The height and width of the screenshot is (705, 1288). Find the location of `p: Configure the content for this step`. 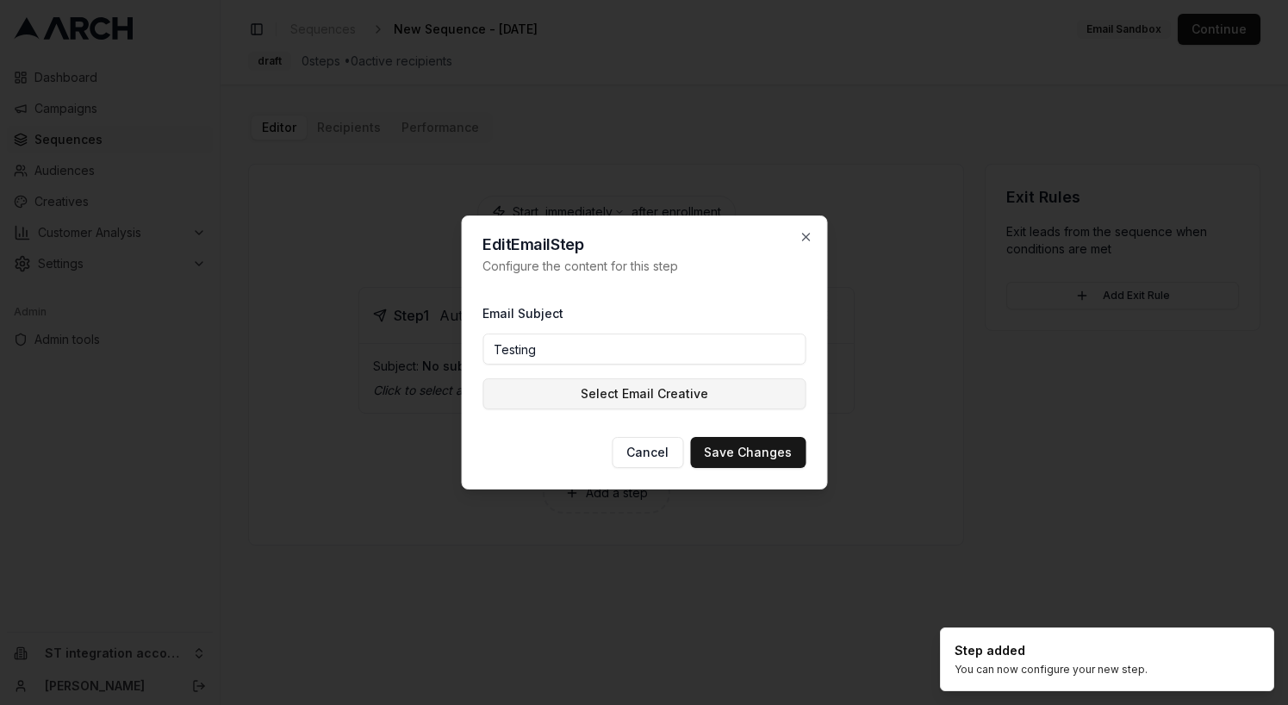

p: Configure the content for this step is located at coordinates (643, 266).